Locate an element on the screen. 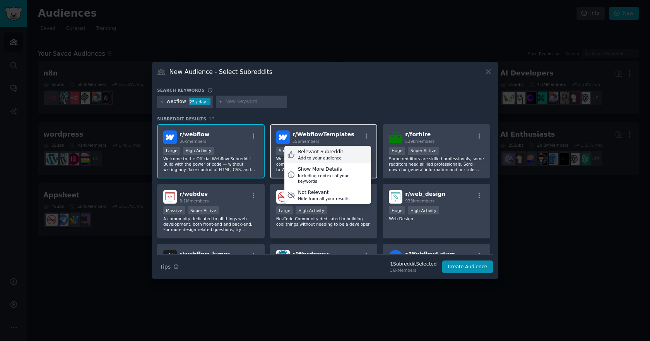 The width and height of the screenshot is (650, 341). img: web_design is located at coordinates (396, 197).